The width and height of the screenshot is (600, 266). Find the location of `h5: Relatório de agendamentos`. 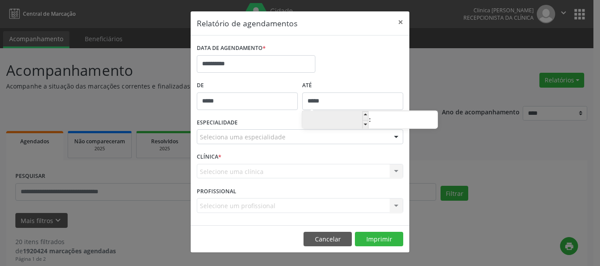

h5: Relatório de agendamentos is located at coordinates (247, 23).